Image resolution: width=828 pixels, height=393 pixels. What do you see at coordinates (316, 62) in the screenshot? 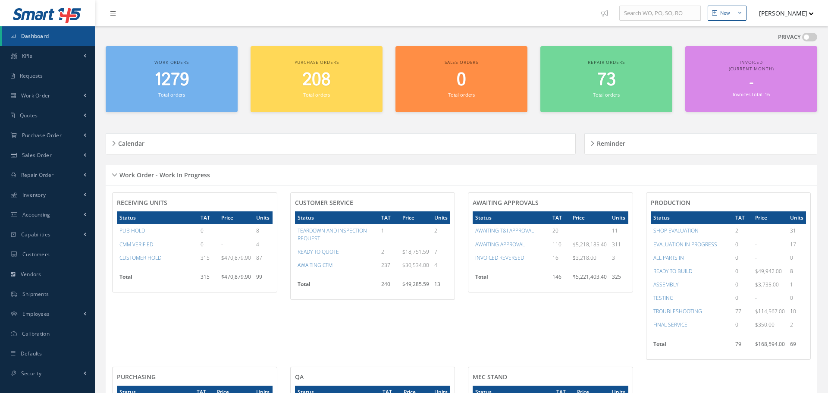
I see `span: Purchase orders` at bounding box center [316, 62].